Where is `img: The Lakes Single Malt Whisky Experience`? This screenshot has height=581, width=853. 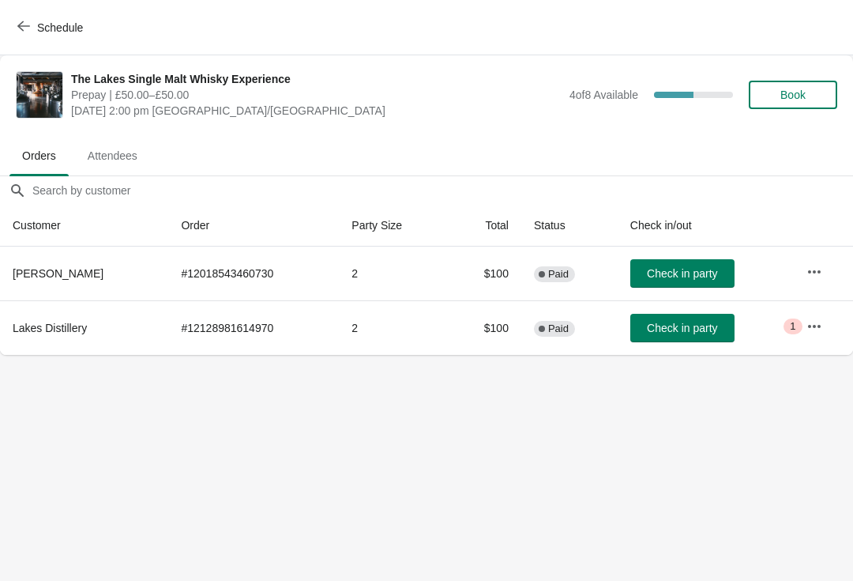
img: The Lakes Single Malt Whisky Experience is located at coordinates (40, 95).